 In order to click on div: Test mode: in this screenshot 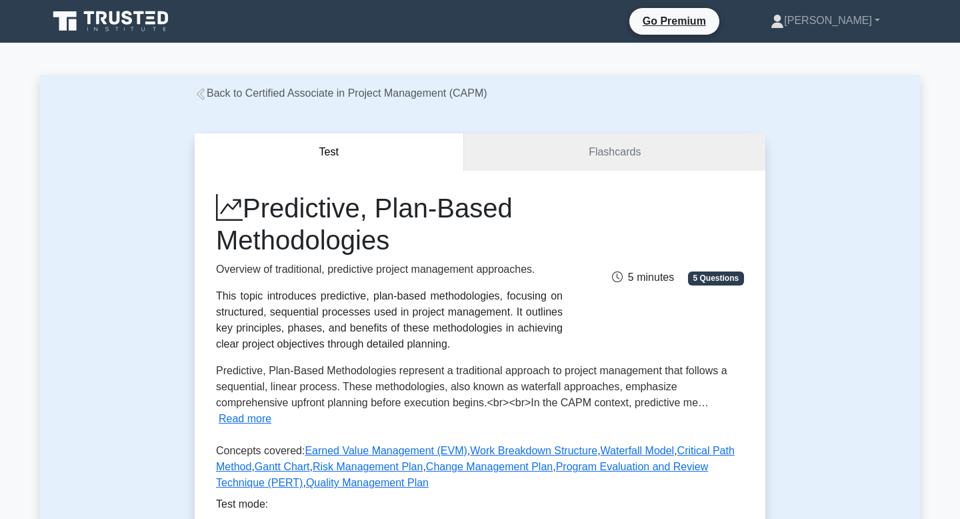, I will do `click(480, 507)`.